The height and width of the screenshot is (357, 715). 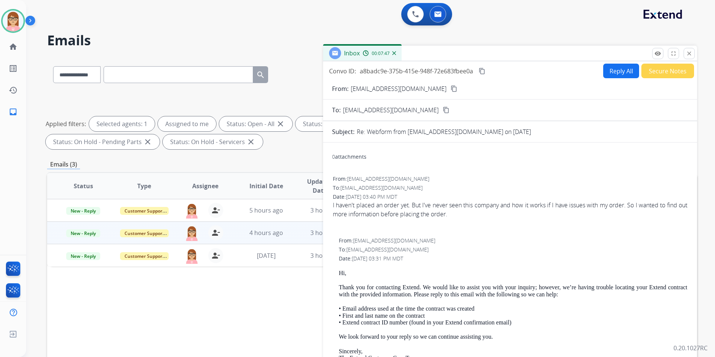 I want to click on mat-icon: home, so click(x=13, y=47).